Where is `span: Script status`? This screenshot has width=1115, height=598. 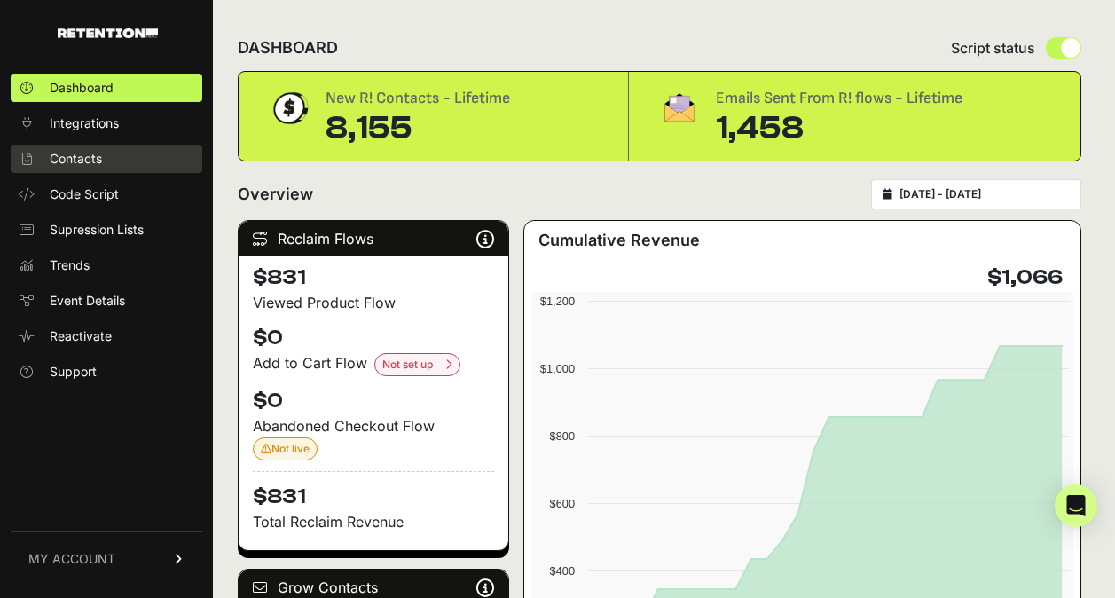
span: Script status is located at coordinates (993, 48).